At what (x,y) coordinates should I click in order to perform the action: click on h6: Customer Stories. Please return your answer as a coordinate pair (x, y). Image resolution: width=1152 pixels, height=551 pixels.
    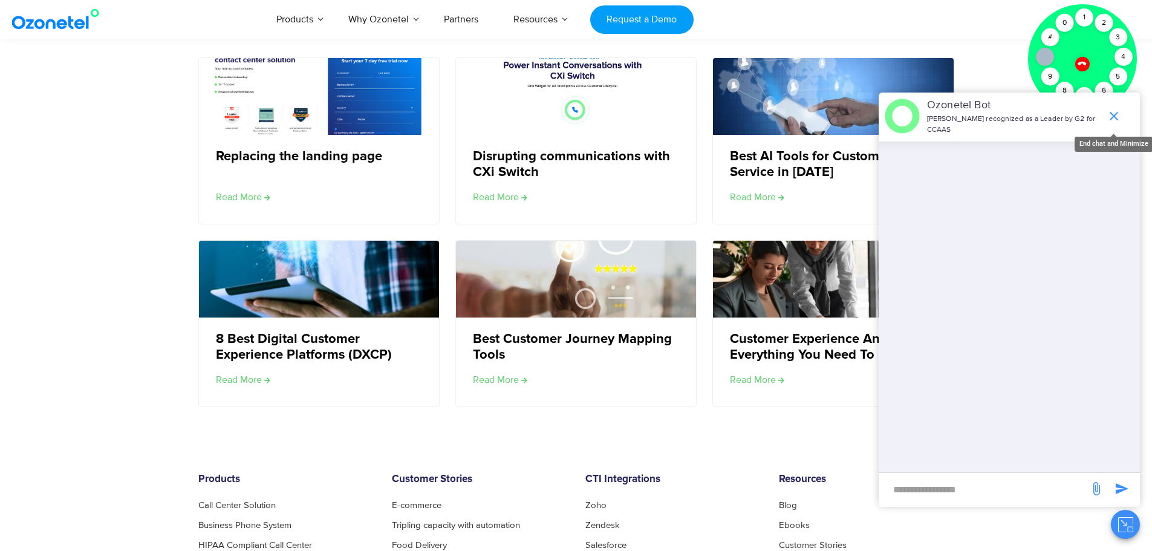
    Looking at the image, I should click on (479, 479).